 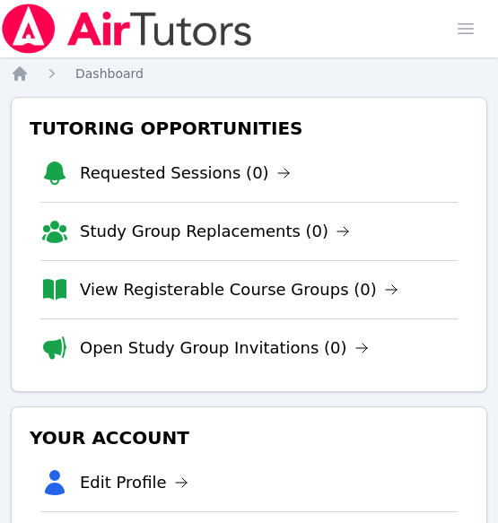 What do you see at coordinates (224, 348) in the screenshot?
I see `a: Open Study Group Invitations (0)` at bounding box center [224, 348].